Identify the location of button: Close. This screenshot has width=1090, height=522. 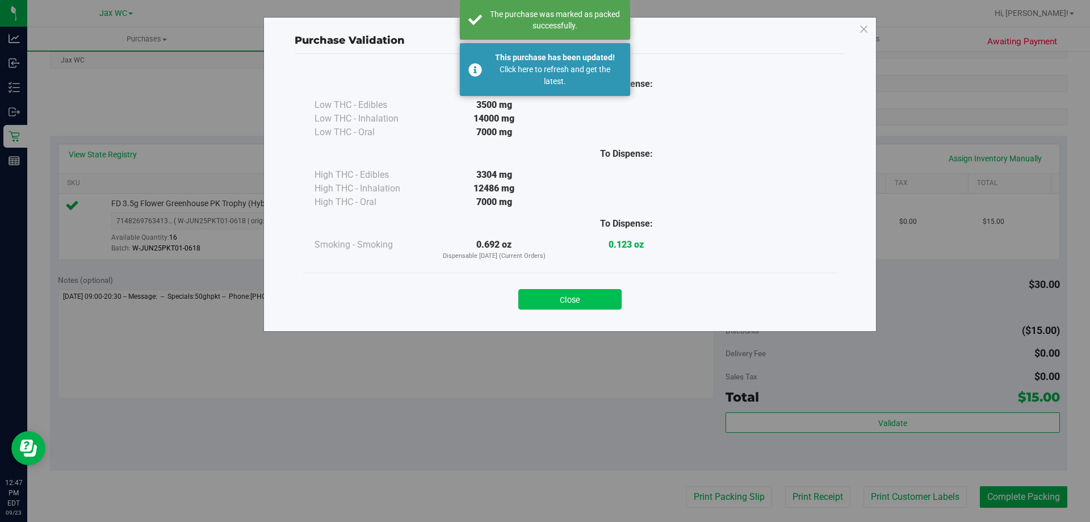
(570, 299).